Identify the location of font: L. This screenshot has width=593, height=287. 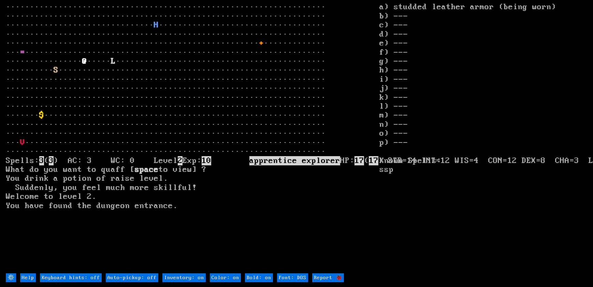
(113, 61).